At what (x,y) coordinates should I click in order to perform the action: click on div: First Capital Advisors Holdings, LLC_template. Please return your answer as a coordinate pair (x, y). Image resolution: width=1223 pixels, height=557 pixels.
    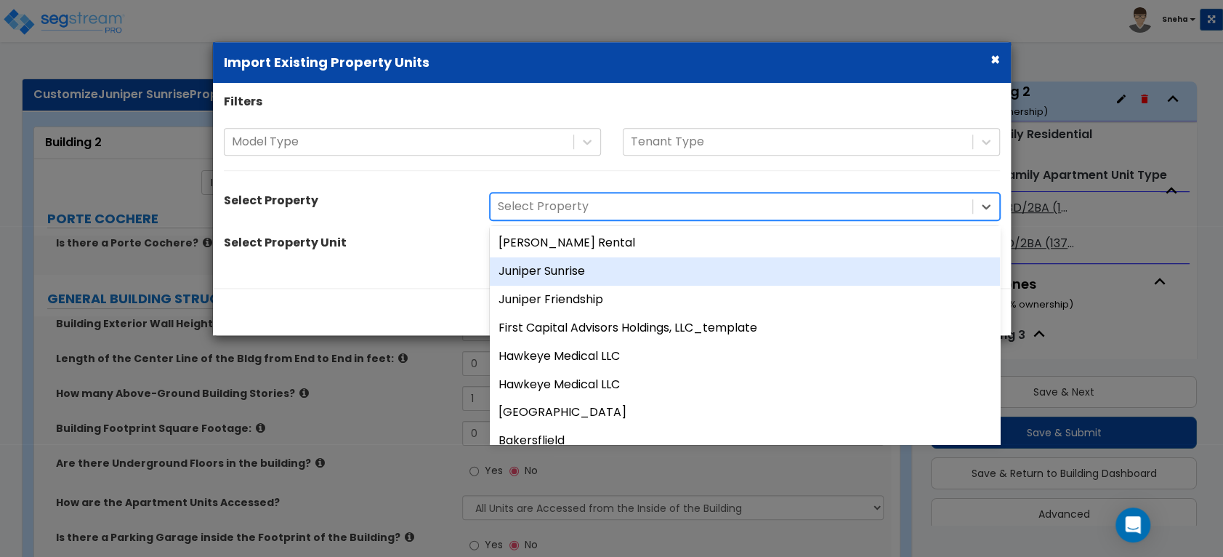
    Looking at the image, I should click on (745, 328).